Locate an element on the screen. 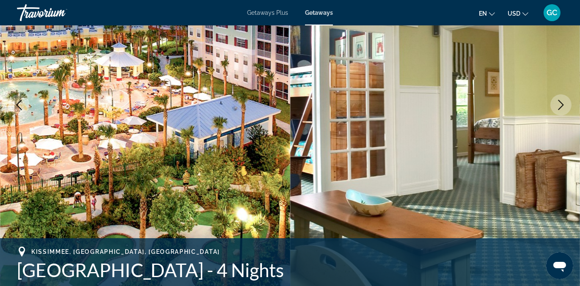 The image size is (580, 286). button: Change currency is located at coordinates (518, 13).